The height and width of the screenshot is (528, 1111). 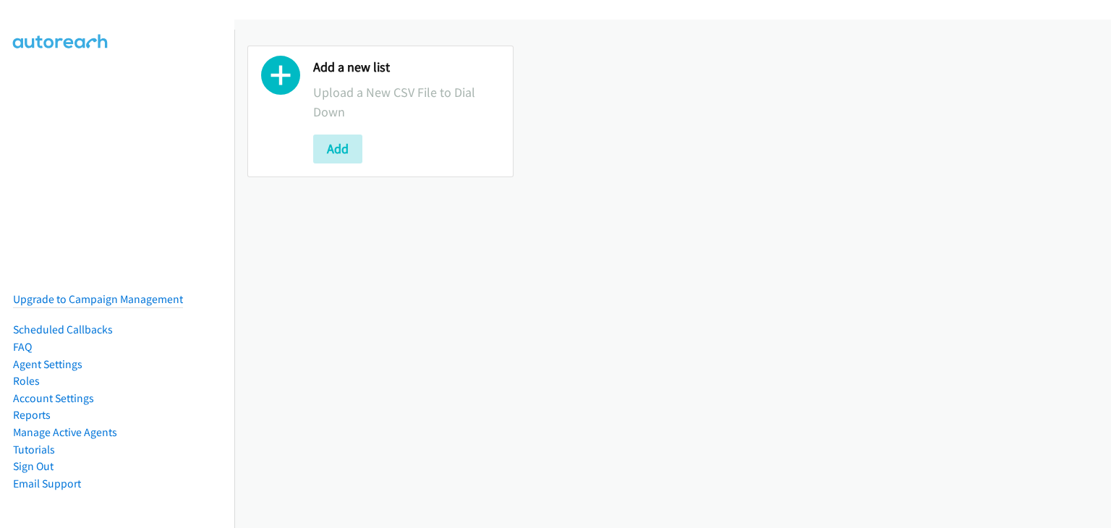 What do you see at coordinates (63, 329) in the screenshot?
I see `a: Scheduled Callbacks` at bounding box center [63, 329].